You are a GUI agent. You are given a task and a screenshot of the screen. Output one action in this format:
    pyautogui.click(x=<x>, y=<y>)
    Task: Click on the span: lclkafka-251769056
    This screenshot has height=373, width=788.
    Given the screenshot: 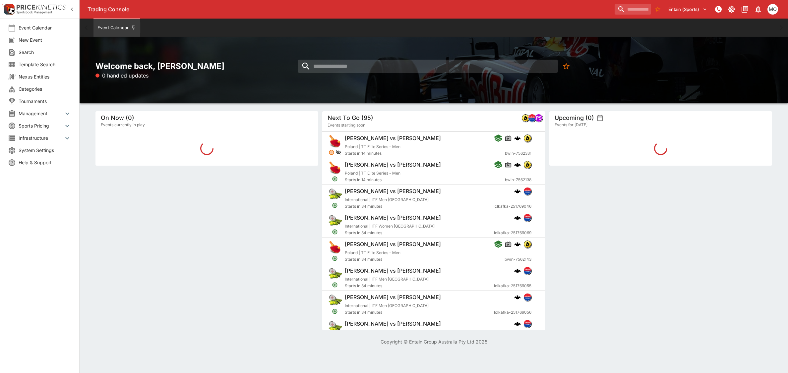 What is the action you would take?
    pyautogui.click(x=513, y=313)
    